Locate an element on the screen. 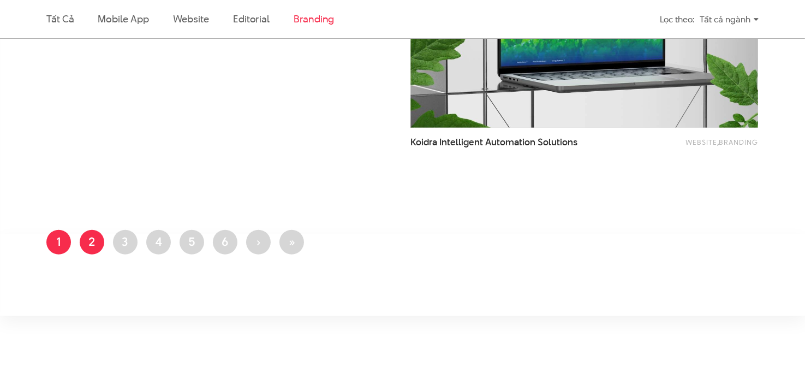 Image resolution: width=805 pixels, height=384 pixels. a: Tất cả is located at coordinates (60, 19).